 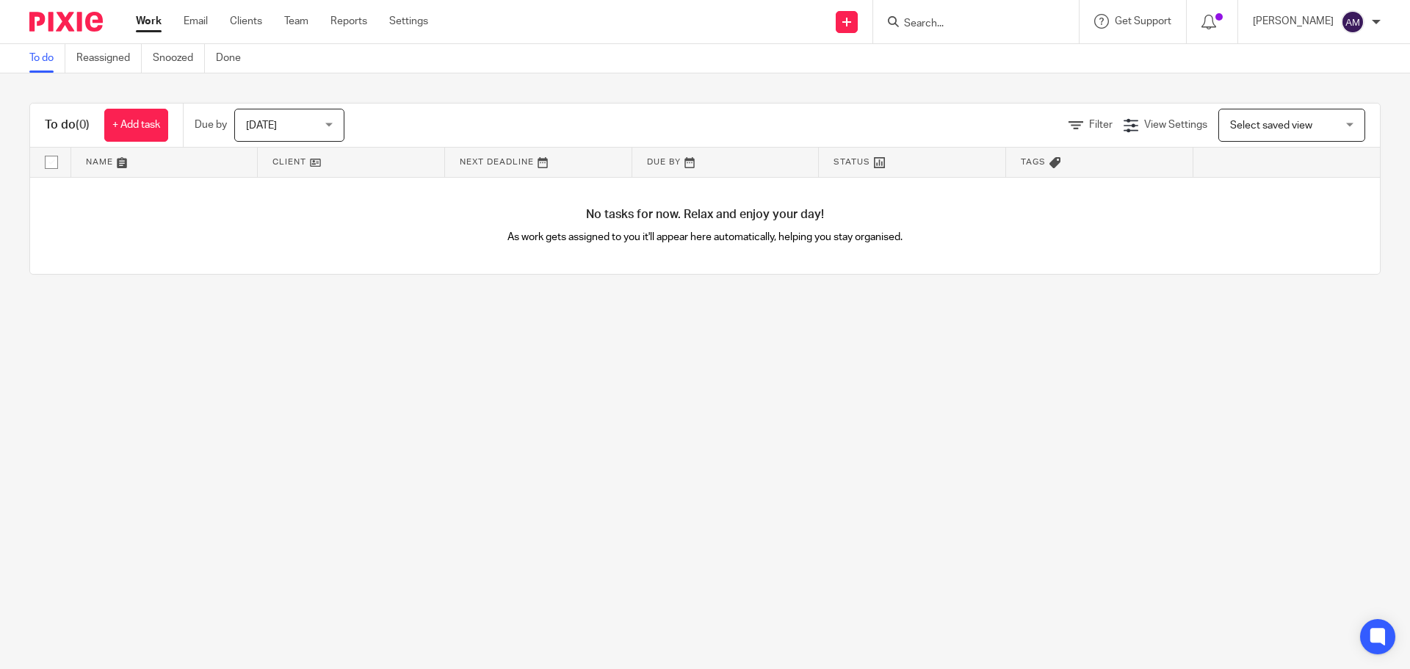 I want to click on h4: No tasks for now. Relax and enjoy your day!, so click(x=705, y=214).